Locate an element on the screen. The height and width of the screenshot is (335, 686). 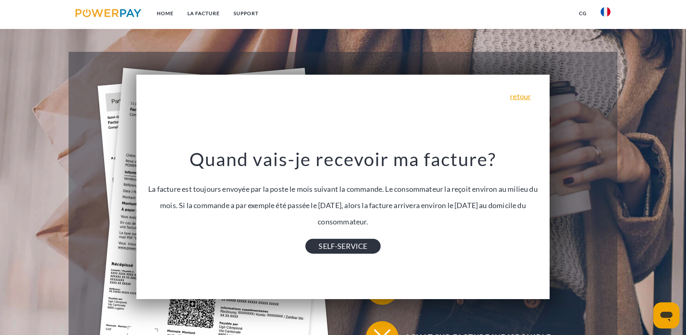
a: LA FACTURE is located at coordinates (203, 13).